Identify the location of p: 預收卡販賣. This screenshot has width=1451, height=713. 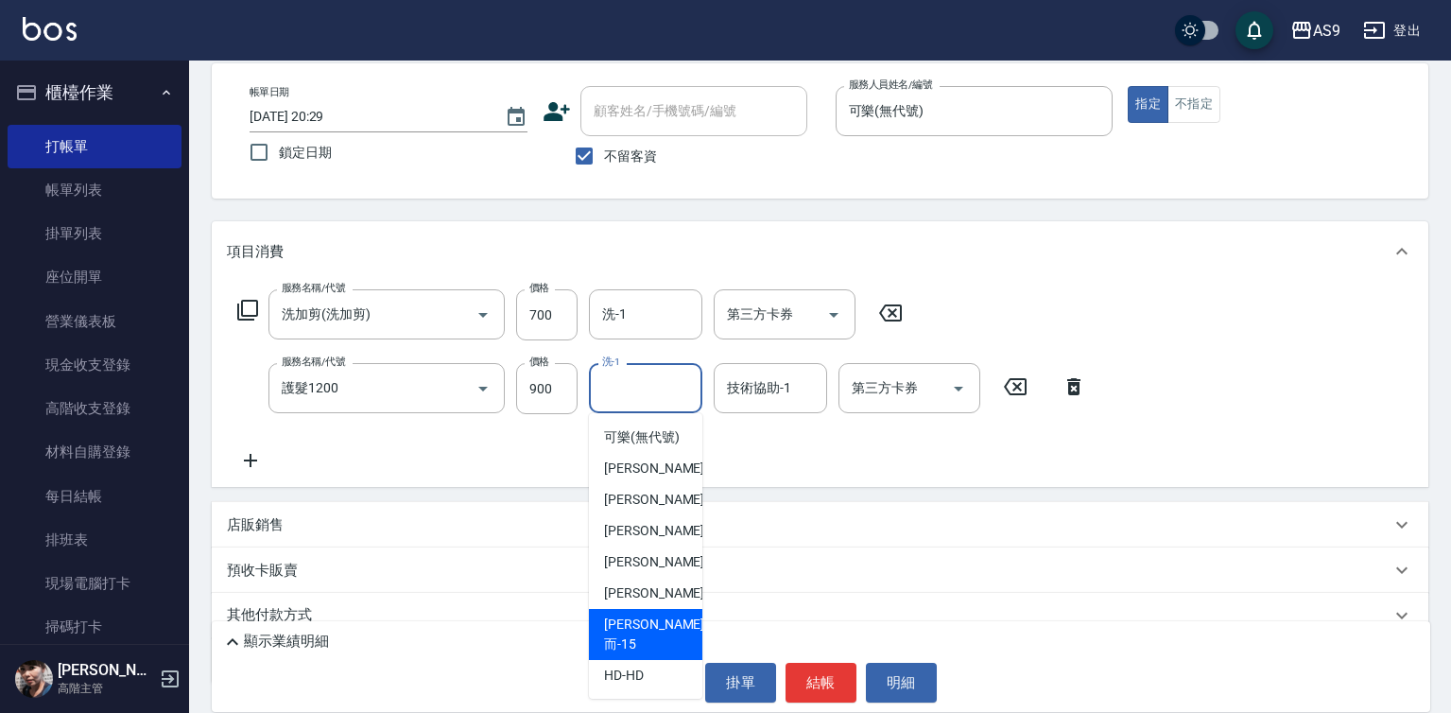
(262, 570).